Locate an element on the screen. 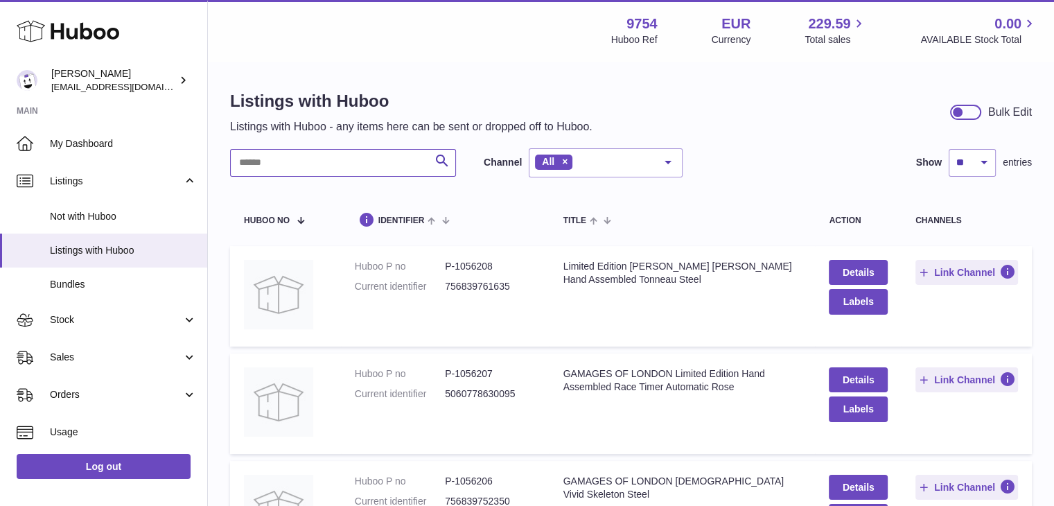 This screenshot has width=1054, height=506. span: Huboo no is located at coordinates (267, 220).